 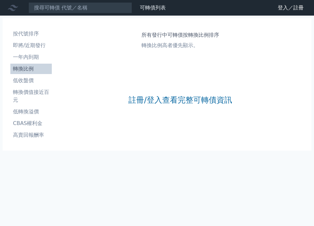 I want to click on a: 低轉換溢價, so click(x=31, y=111).